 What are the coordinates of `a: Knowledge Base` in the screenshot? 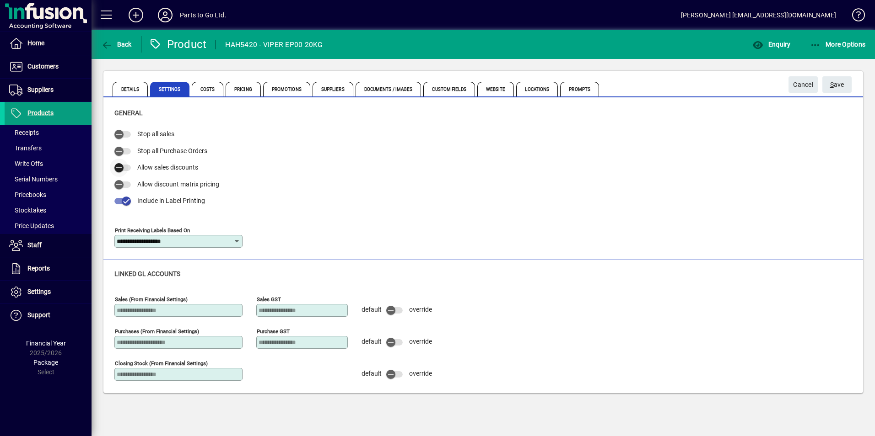 It's located at (854, 16).